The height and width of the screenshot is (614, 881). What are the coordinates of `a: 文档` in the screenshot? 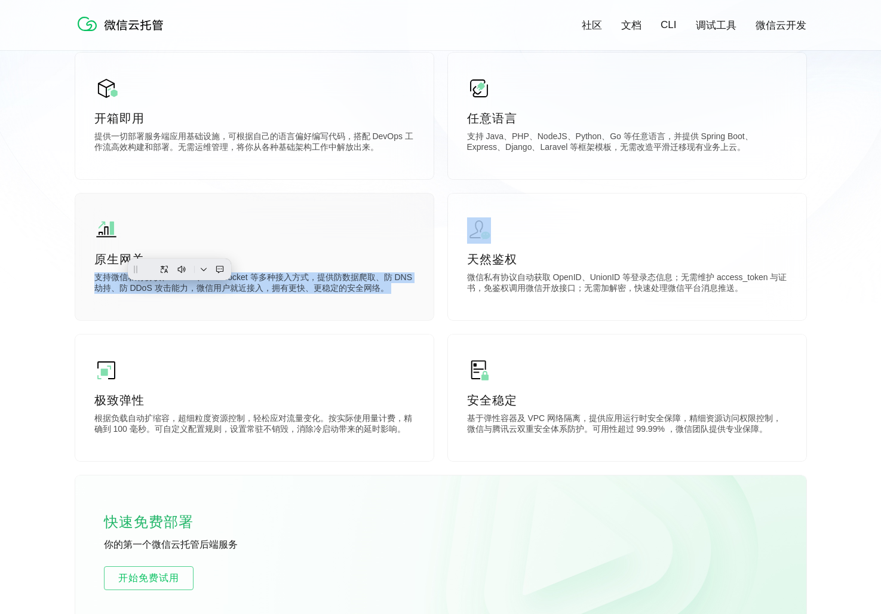 It's located at (631, 25).